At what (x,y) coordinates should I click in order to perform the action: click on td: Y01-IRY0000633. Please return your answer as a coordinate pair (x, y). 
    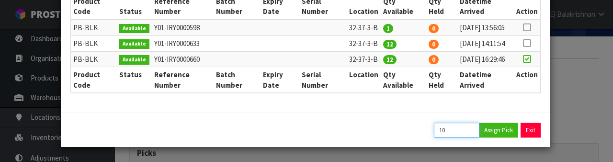
    Looking at the image, I should click on (182, 43).